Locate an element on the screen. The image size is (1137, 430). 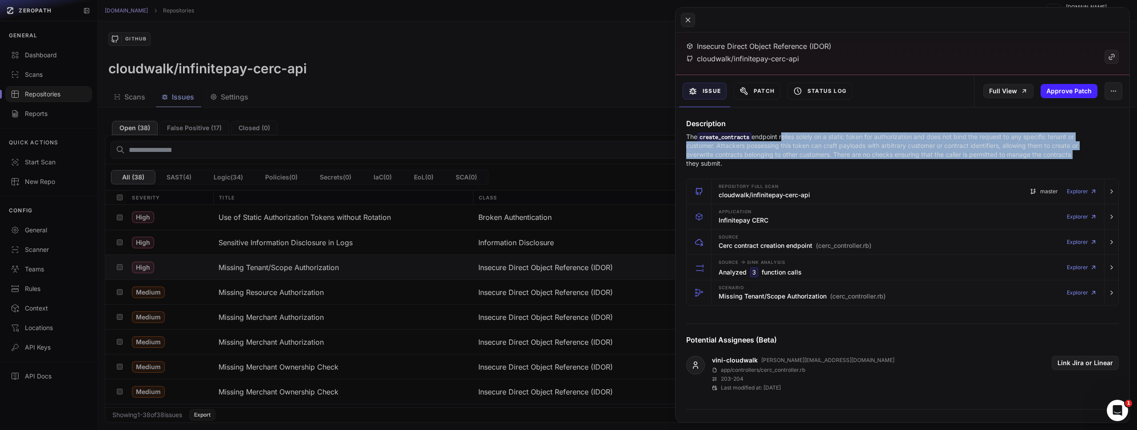
p: 203 - 204 is located at coordinates (732, 379).